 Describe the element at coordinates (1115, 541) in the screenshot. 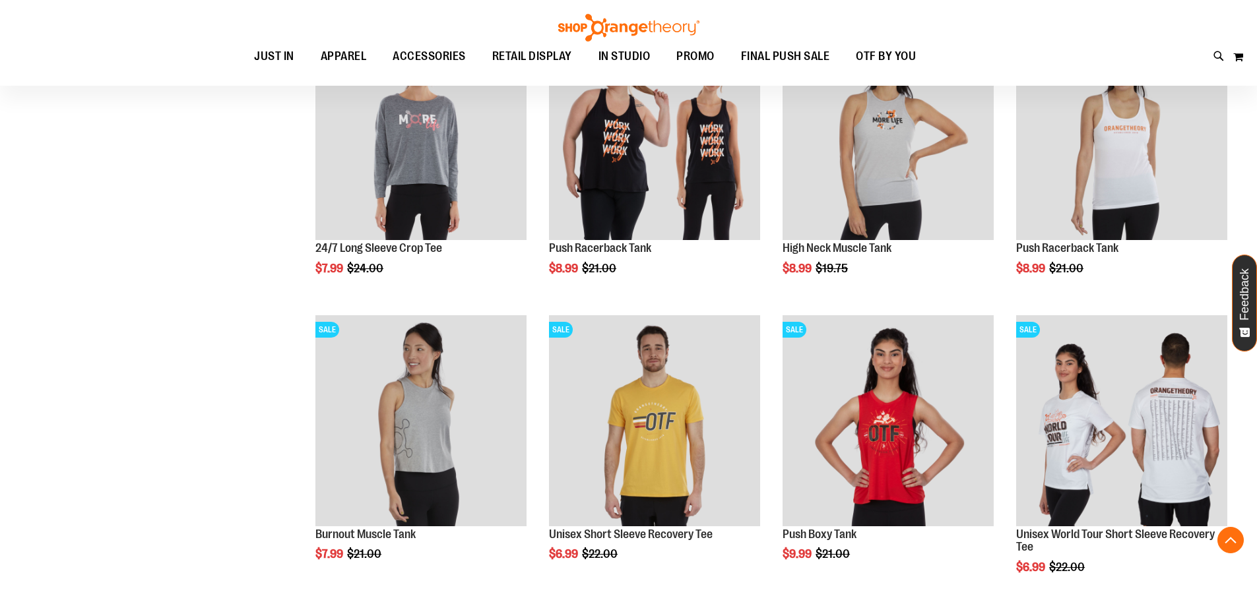

I see `a: Unisex World Tour Short Sleeve Recovery Tee` at that location.